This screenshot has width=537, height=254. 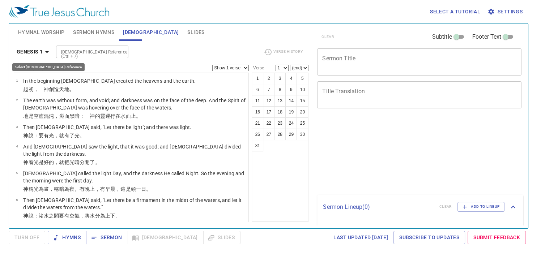 What do you see at coordinates (291, 90) in the screenshot?
I see `button: 9` at bounding box center [291, 90].